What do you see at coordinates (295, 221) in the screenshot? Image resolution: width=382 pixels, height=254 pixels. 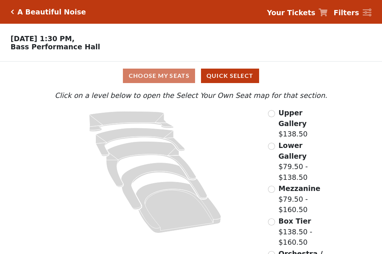 I see `span: Box Tier` at bounding box center [295, 221].